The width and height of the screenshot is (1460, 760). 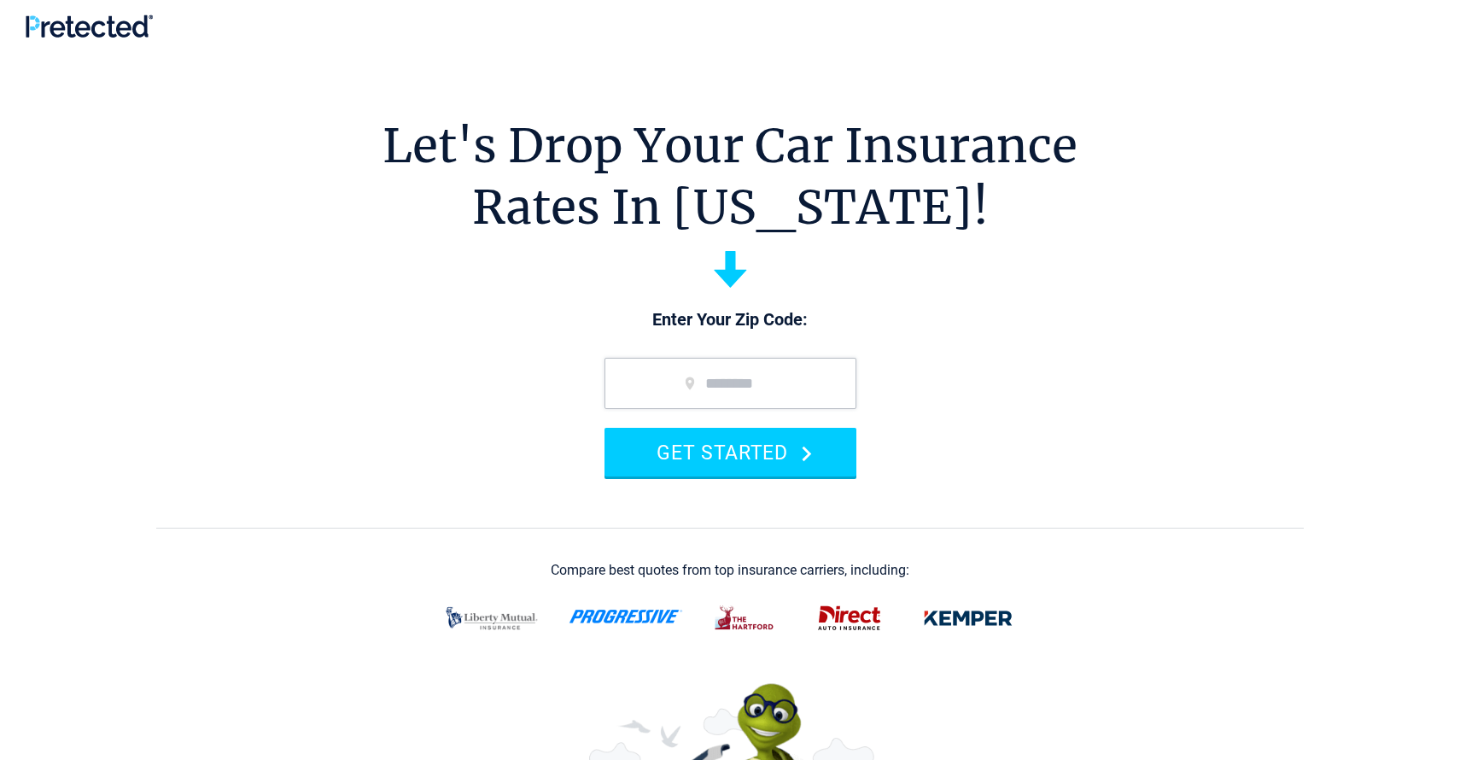 What do you see at coordinates (492, 618) in the screenshot?
I see `img: liberty` at bounding box center [492, 618].